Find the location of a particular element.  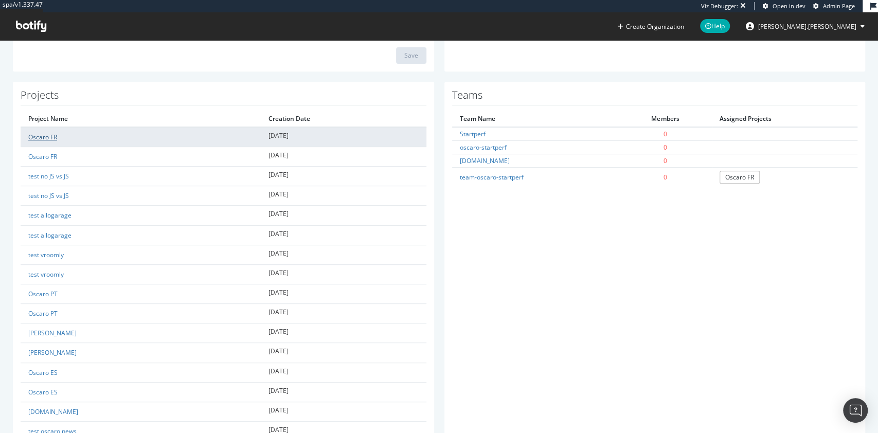

button: Create Organization is located at coordinates (651, 26).